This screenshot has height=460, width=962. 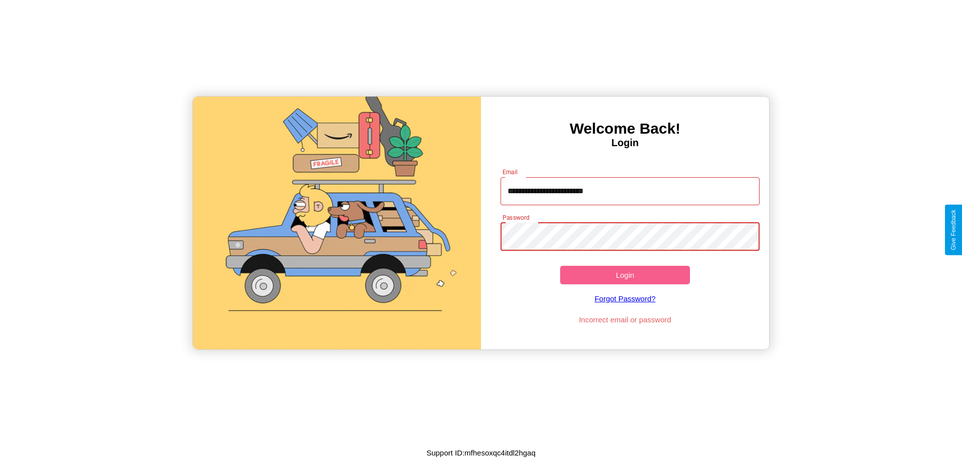 What do you see at coordinates (510, 172) in the screenshot?
I see `label: Email` at bounding box center [510, 172].